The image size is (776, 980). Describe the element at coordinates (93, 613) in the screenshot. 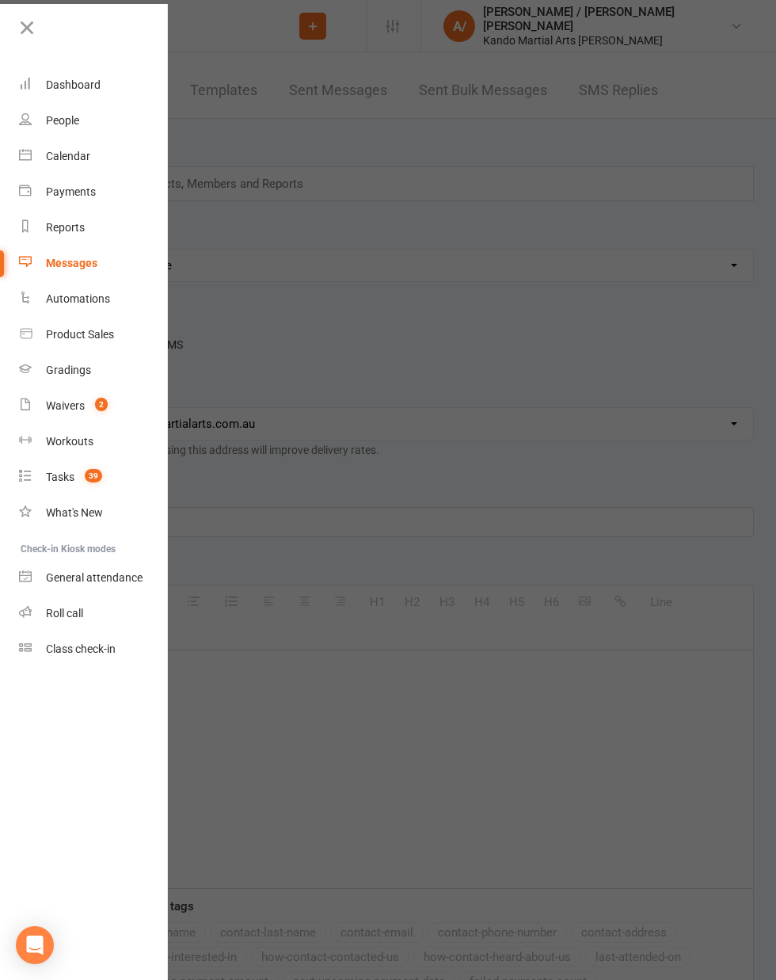

I see `a: Roll call` at that location.